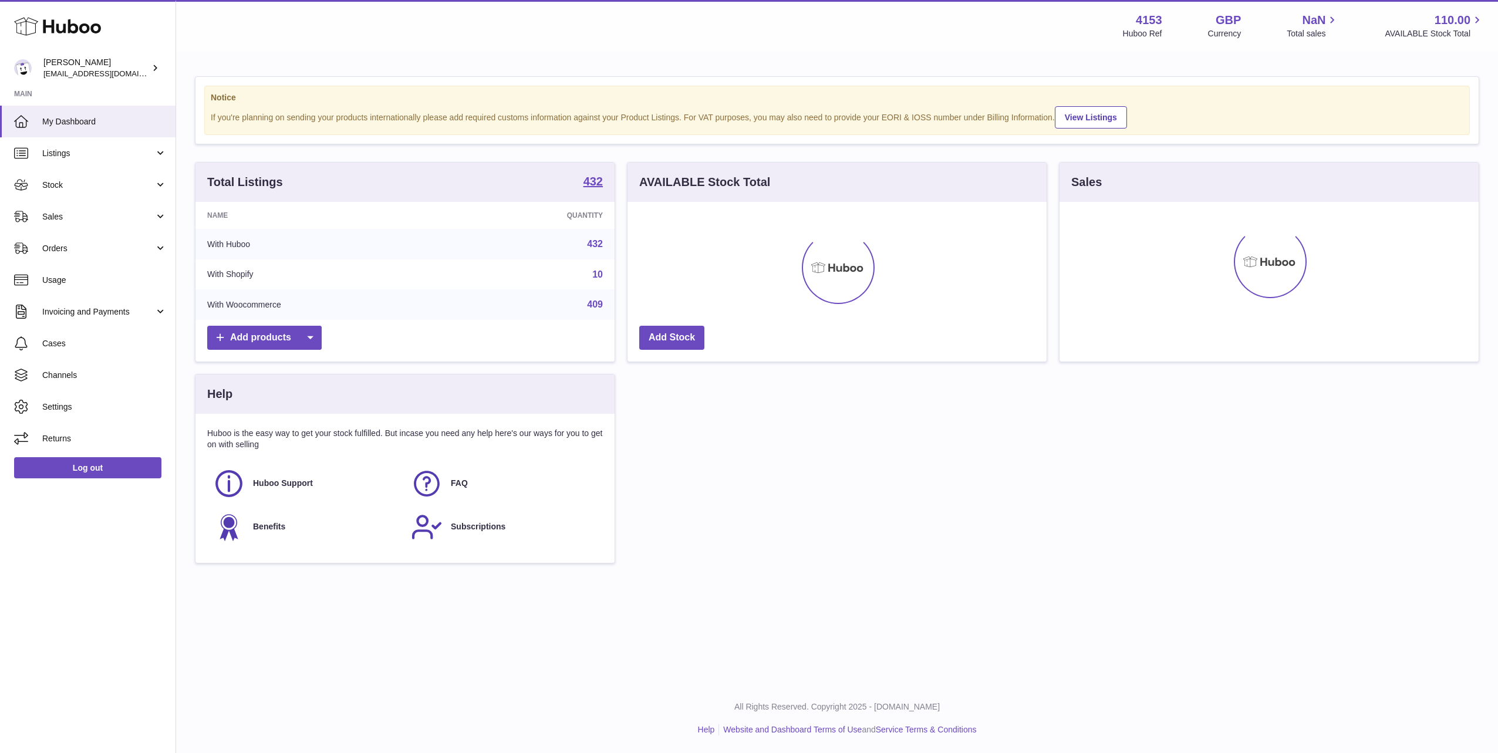 The width and height of the screenshot is (1498, 753). Describe the element at coordinates (405, 439) in the screenshot. I see `p: Huboo is the easy way to get your stock fulfilled. But incase you need any help here's our ways f...` at that location.